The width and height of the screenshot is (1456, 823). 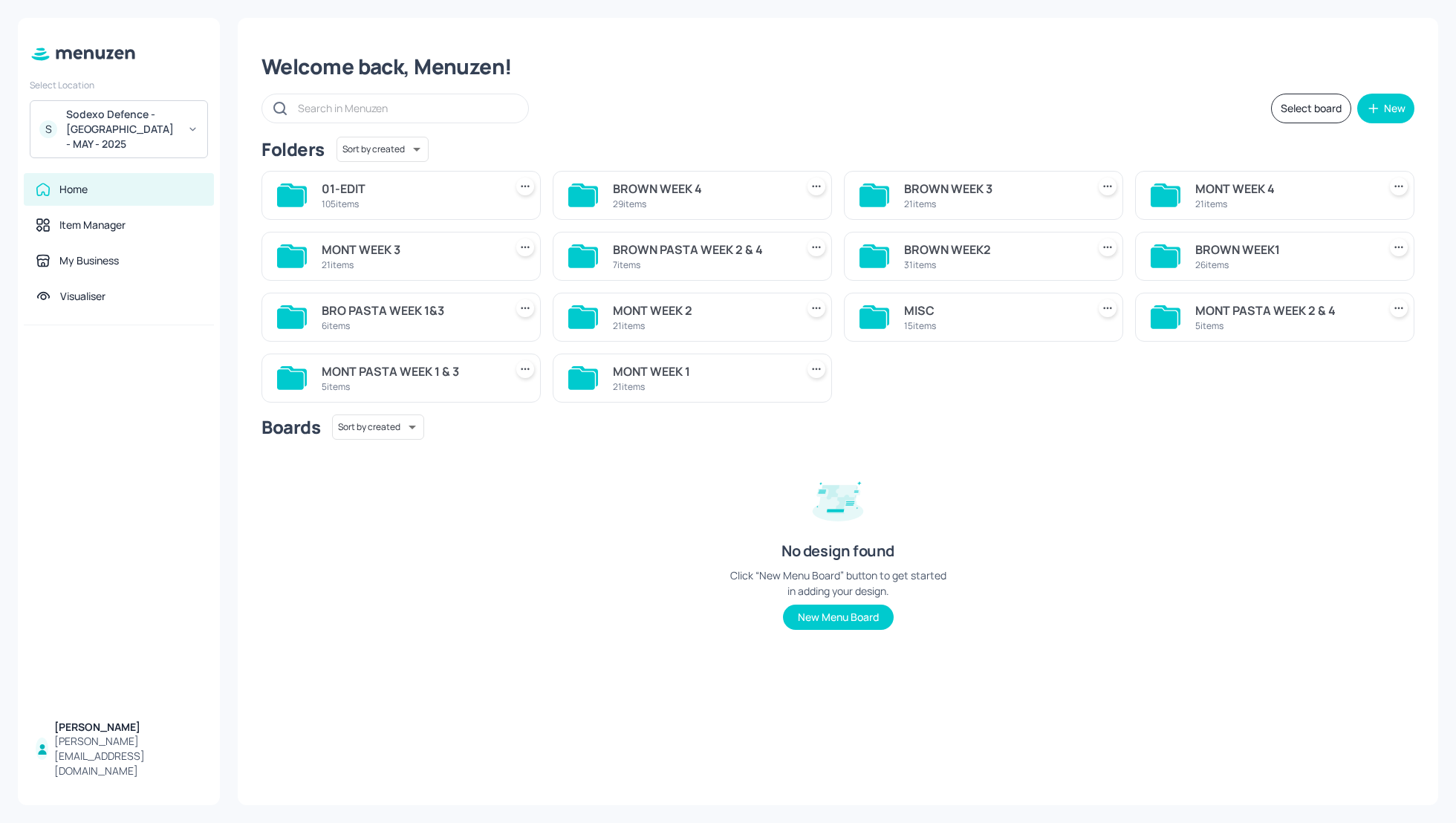 What do you see at coordinates (410, 326) in the screenshot?
I see `div: 6 items` at bounding box center [410, 326].